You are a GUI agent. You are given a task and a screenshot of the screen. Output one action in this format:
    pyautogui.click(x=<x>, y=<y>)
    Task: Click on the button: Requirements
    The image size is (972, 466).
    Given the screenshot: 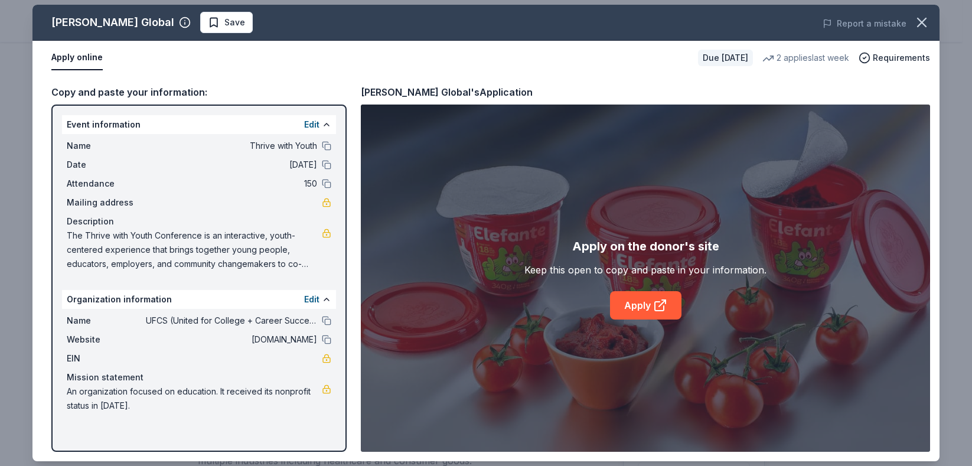 What is the action you would take?
    pyautogui.click(x=894, y=58)
    